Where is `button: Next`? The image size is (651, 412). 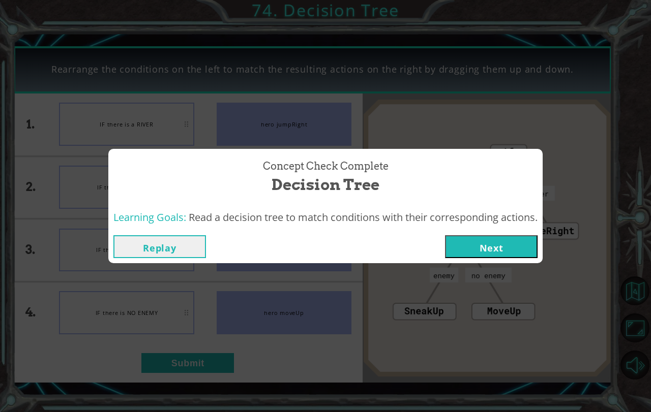 button: Next is located at coordinates (491, 247).